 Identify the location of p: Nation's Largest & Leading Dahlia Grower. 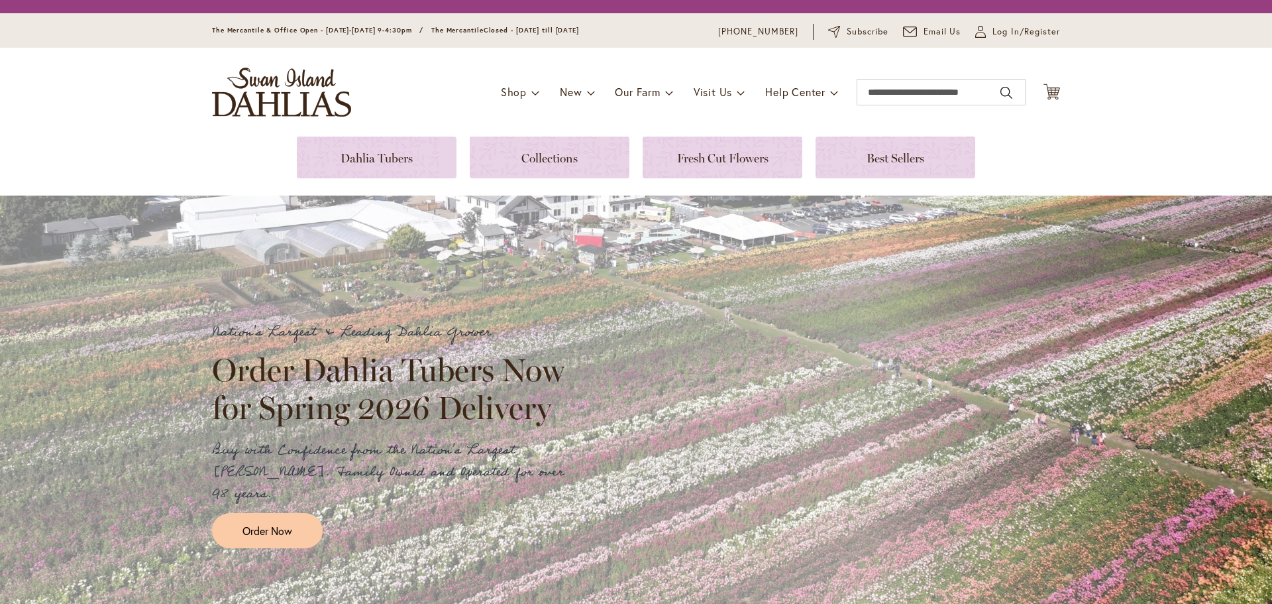
(394, 332).